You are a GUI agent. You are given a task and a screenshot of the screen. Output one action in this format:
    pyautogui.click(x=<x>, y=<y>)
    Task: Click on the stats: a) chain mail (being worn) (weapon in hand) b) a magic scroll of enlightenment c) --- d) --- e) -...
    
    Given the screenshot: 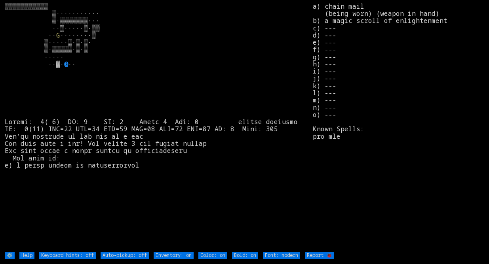 What is the action you would take?
    pyautogui.click(x=398, y=127)
    